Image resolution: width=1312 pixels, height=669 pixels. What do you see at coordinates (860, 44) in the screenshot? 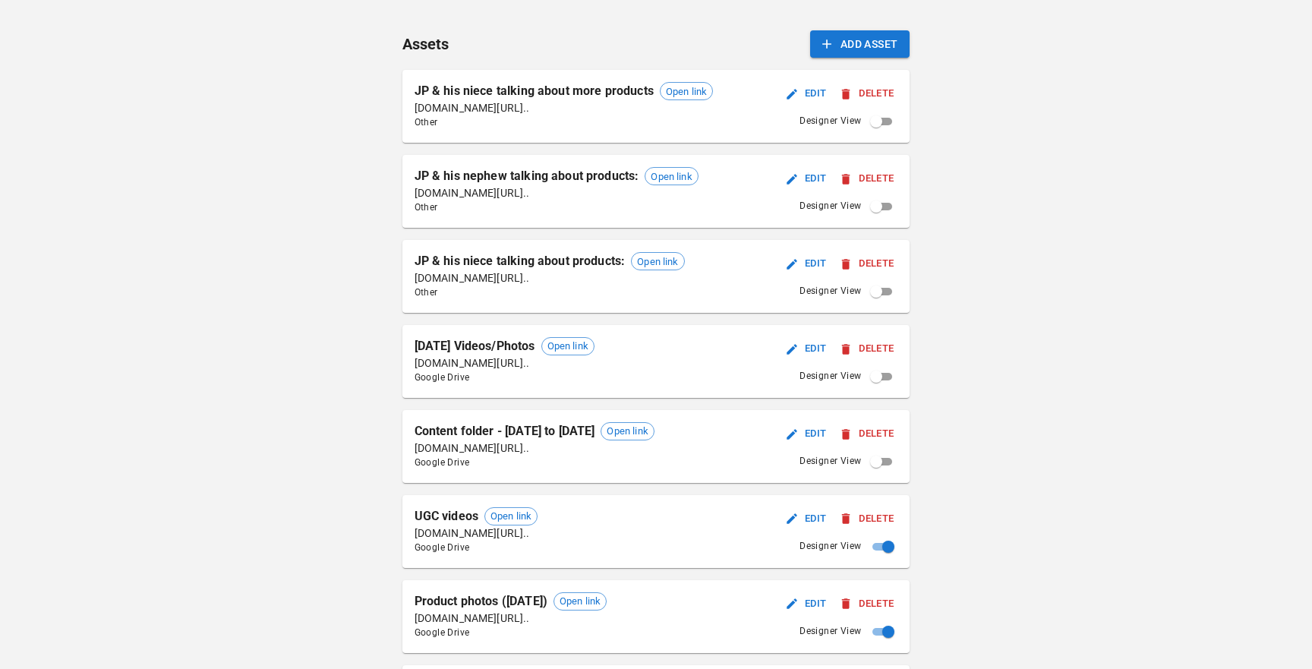
I see `button: Add Asset` at bounding box center [860, 44].